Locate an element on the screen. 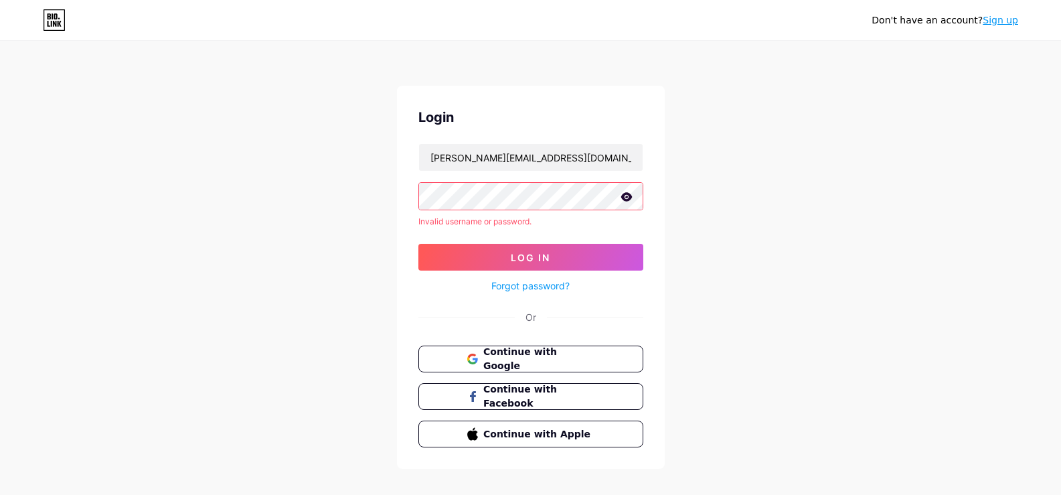  div: Don't have an account? is located at coordinates (944, 20).